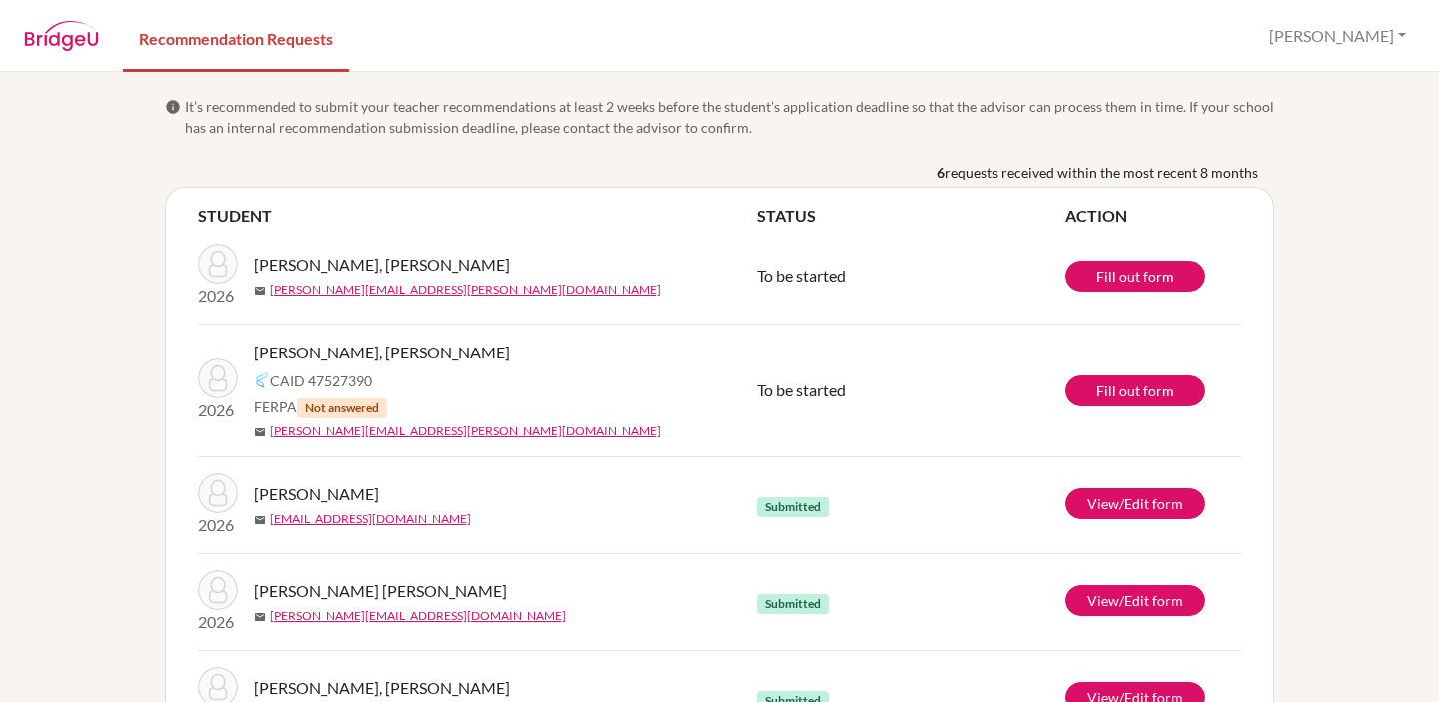 The width and height of the screenshot is (1439, 702). What do you see at coordinates (218, 590) in the screenshot?
I see `img: Olivares Urdampilleta, Isabella` at bounding box center [218, 590].